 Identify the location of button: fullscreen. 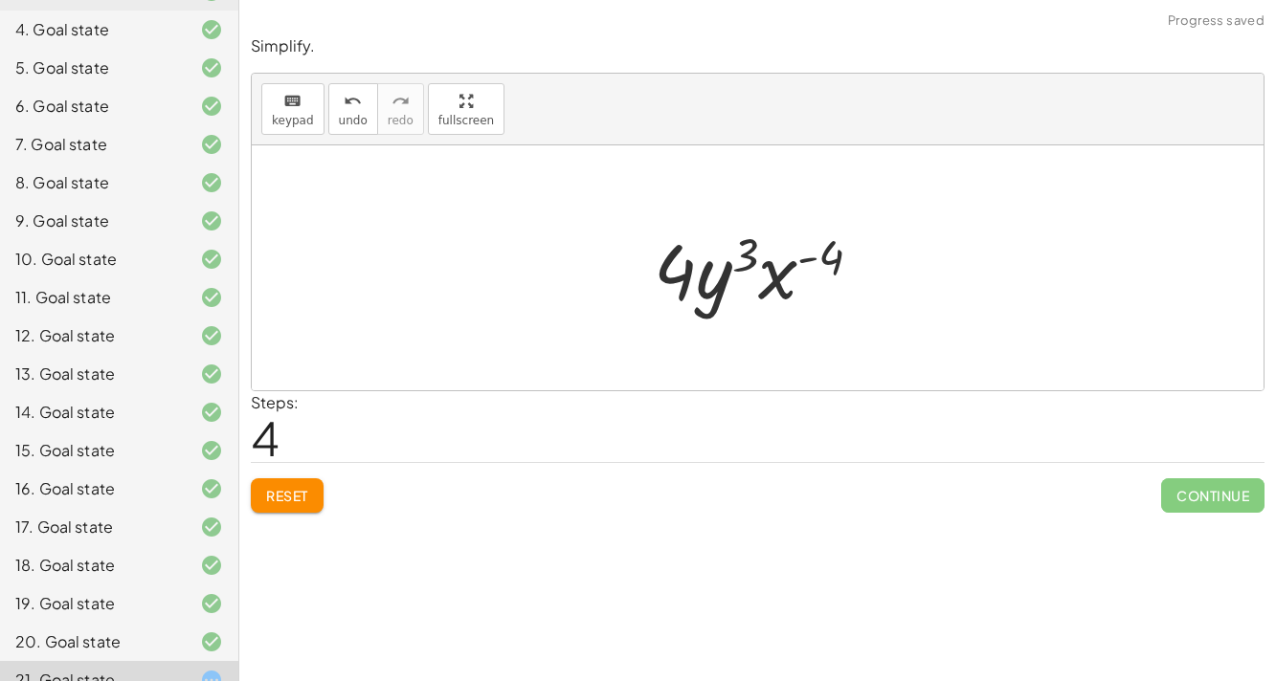
(466, 109).